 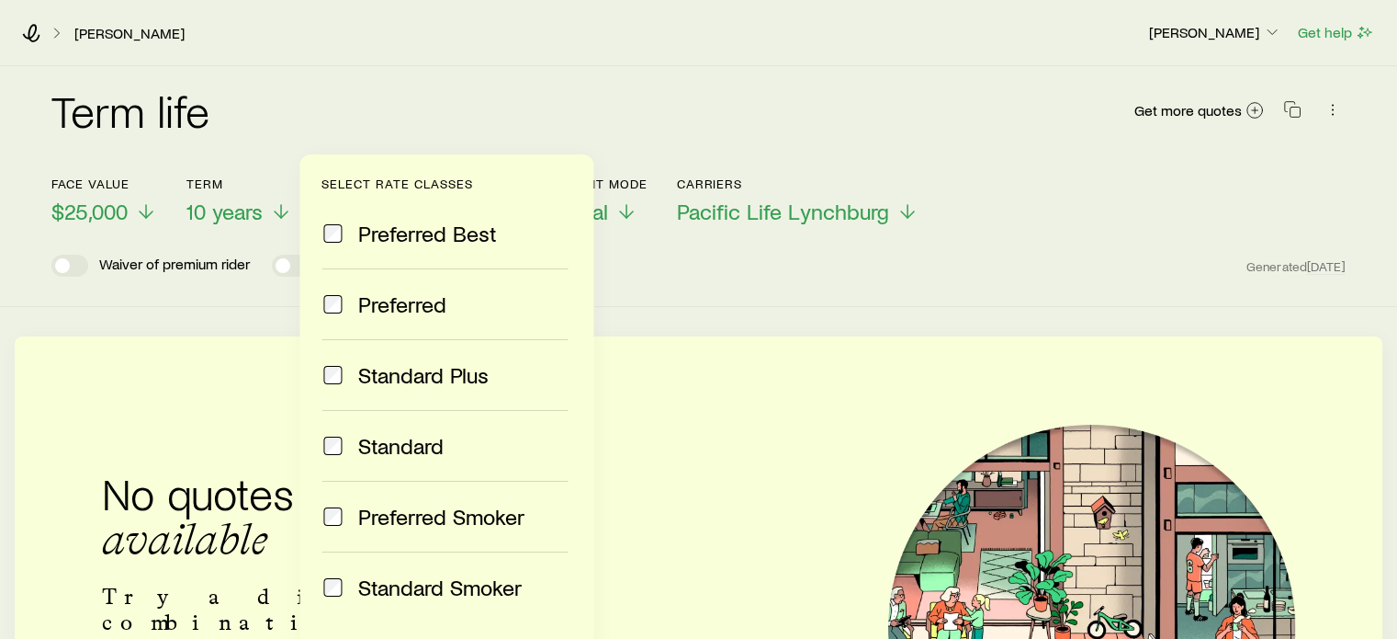 I want to click on span: available, so click(x=185, y=538).